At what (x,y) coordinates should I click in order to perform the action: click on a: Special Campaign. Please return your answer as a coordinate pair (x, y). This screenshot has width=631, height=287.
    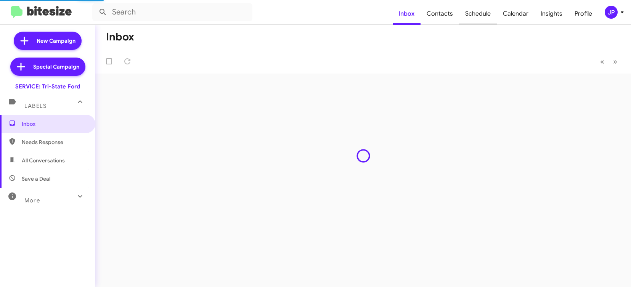
    Looking at the image, I should click on (48, 67).